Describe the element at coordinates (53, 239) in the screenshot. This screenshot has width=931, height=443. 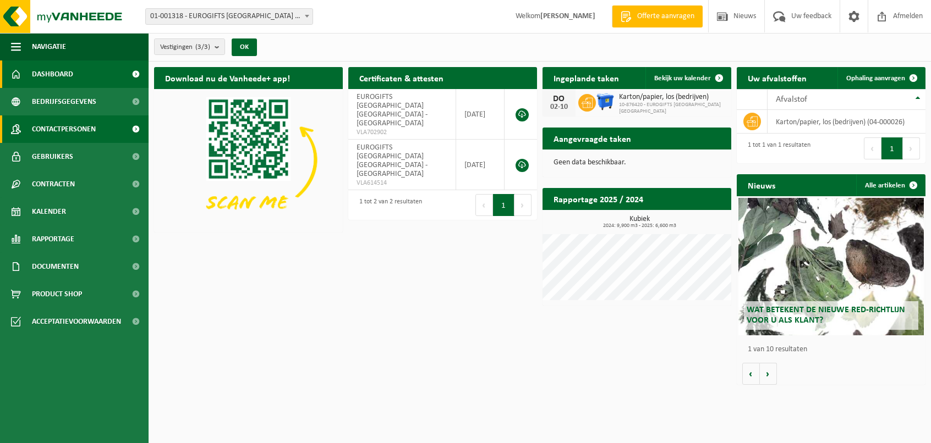
I see `span: Rapportage` at that location.